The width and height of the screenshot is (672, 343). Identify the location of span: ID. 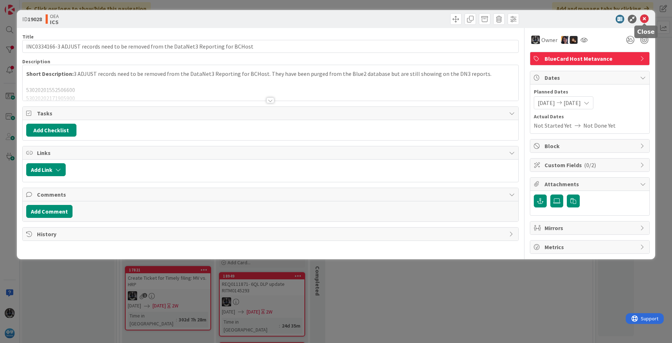
(32, 19).